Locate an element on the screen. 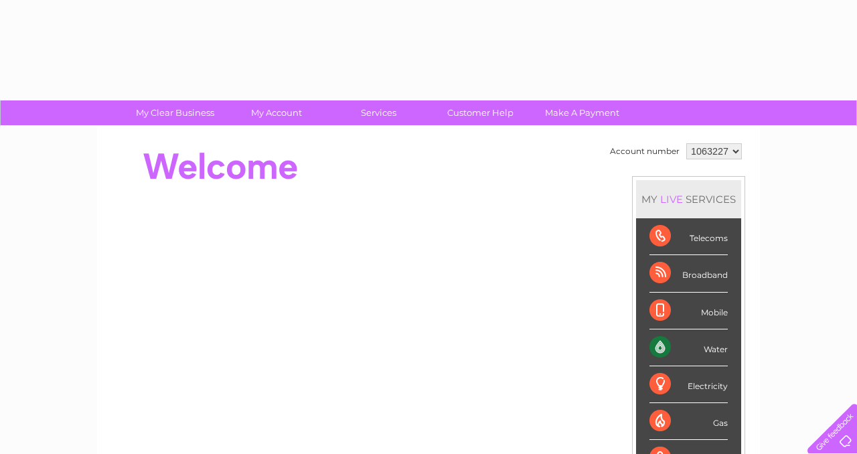 This screenshot has height=454, width=857. a: Customer Help is located at coordinates (480, 113).